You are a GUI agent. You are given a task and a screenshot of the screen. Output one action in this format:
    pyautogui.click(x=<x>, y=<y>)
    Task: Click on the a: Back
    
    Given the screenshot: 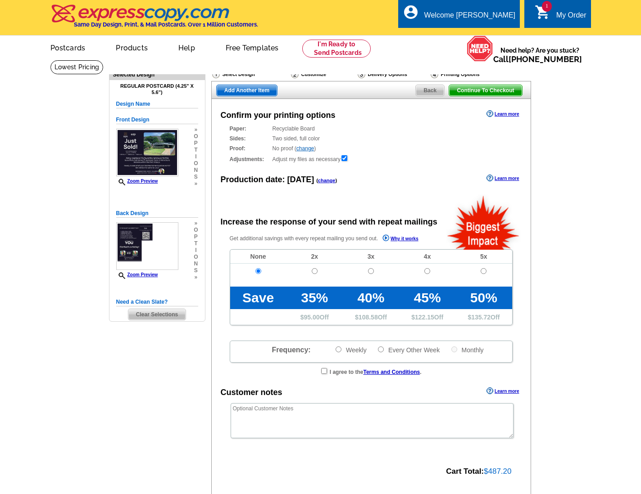 What is the action you would take?
    pyautogui.click(x=429, y=90)
    